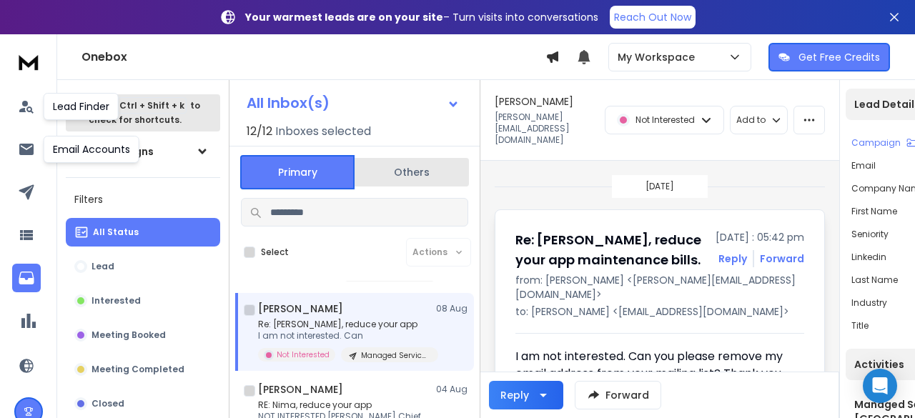 Image resolution: width=915 pixels, height=418 pixels. What do you see at coordinates (144, 113) in the screenshot?
I see `p: Press to check for shortcuts.` at bounding box center [144, 113].